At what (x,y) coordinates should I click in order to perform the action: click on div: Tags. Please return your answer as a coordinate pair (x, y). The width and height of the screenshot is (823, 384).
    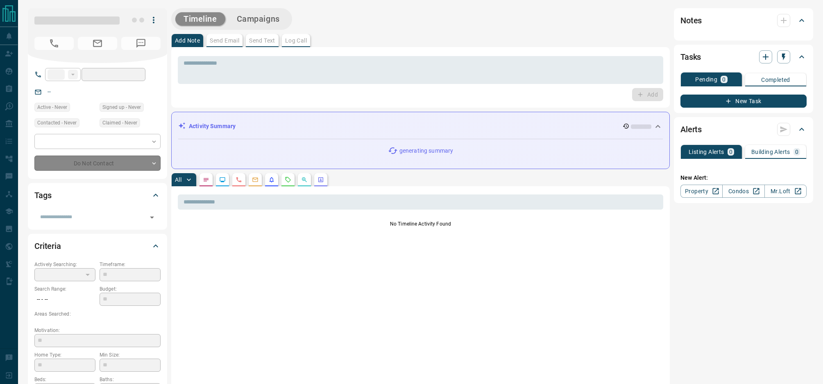
    Looking at the image, I should click on (97, 195).